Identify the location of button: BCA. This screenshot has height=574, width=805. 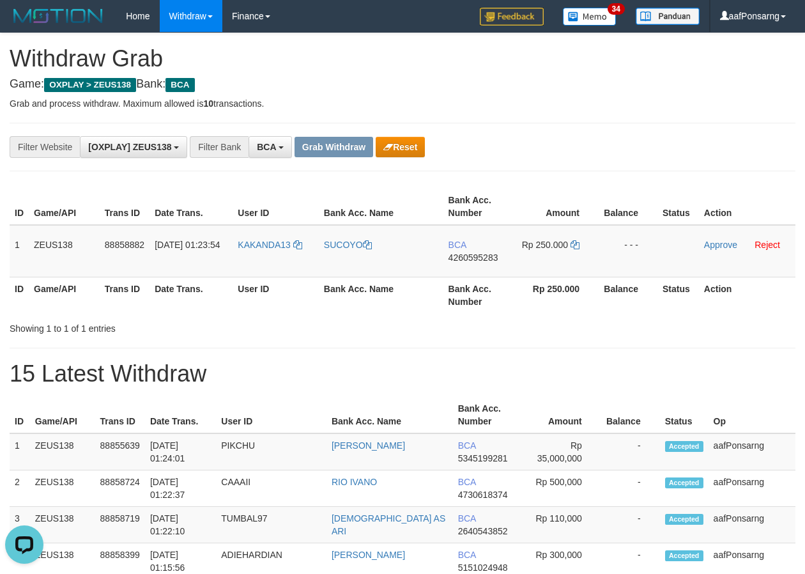
(270, 147).